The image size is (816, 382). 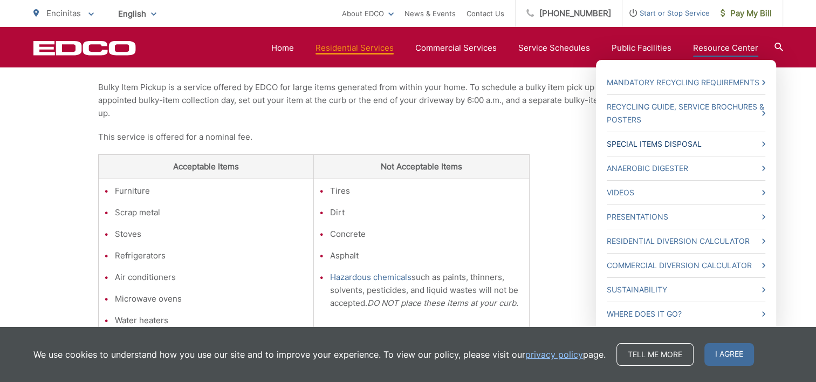 I want to click on a: Mandatory Recycling Requirements, so click(x=686, y=83).